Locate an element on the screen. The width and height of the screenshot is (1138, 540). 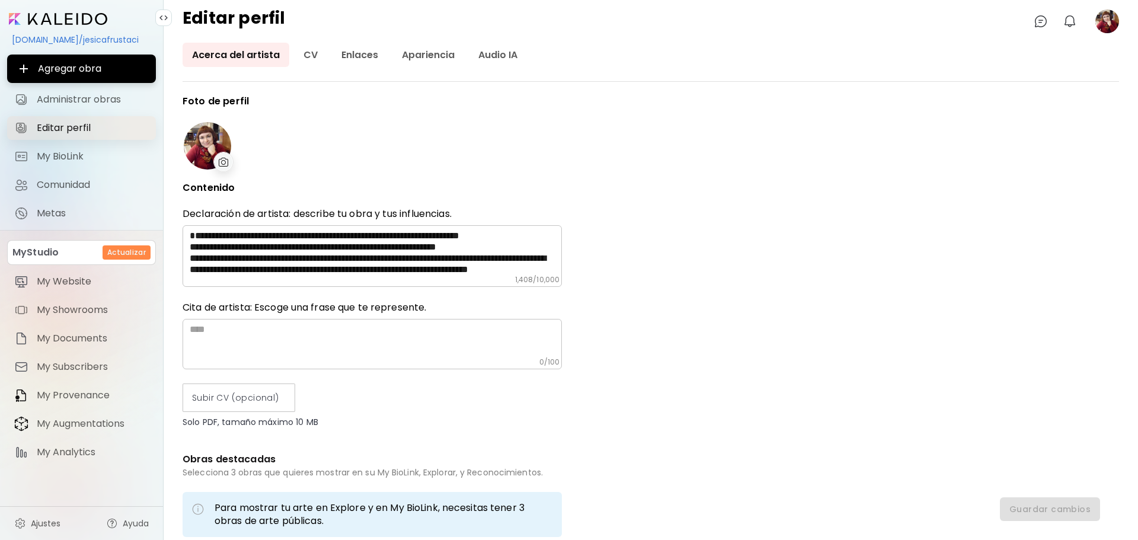
img: Metas icon is located at coordinates (21, 213).